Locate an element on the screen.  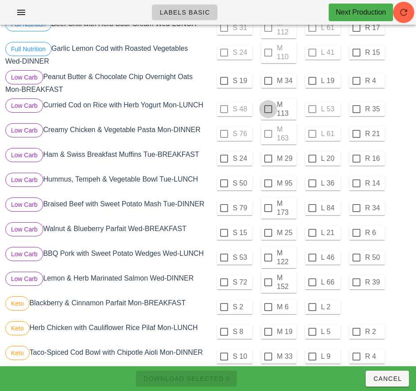
label: M 6 is located at coordinates (286, 307).